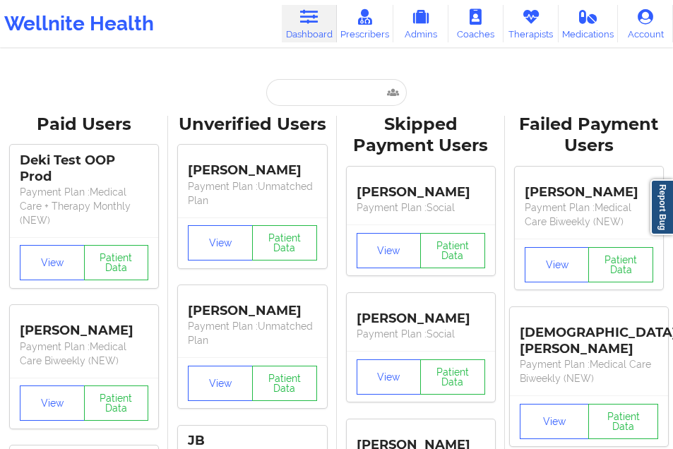 This screenshot has width=673, height=449. I want to click on div: Deki Test OOP Prod, so click(84, 169).